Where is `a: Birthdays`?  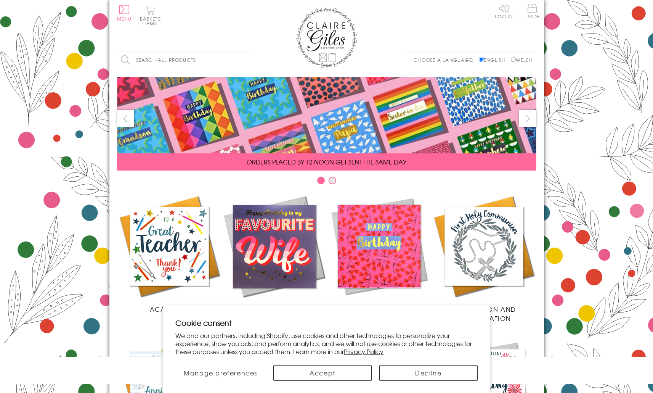 a: Birthdays is located at coordinates (379, 254).